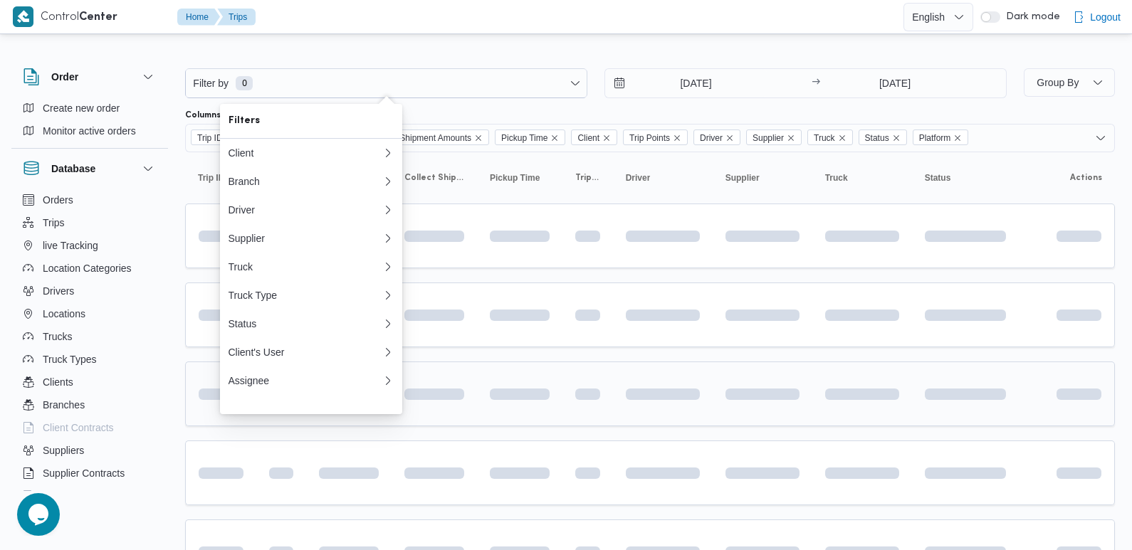 This screenshot has height=550, width=1132. What do you see at coordinates (83, 473) in the screenshot?
I see `span: Supplier Contracts` at bounding box center [83, 473].